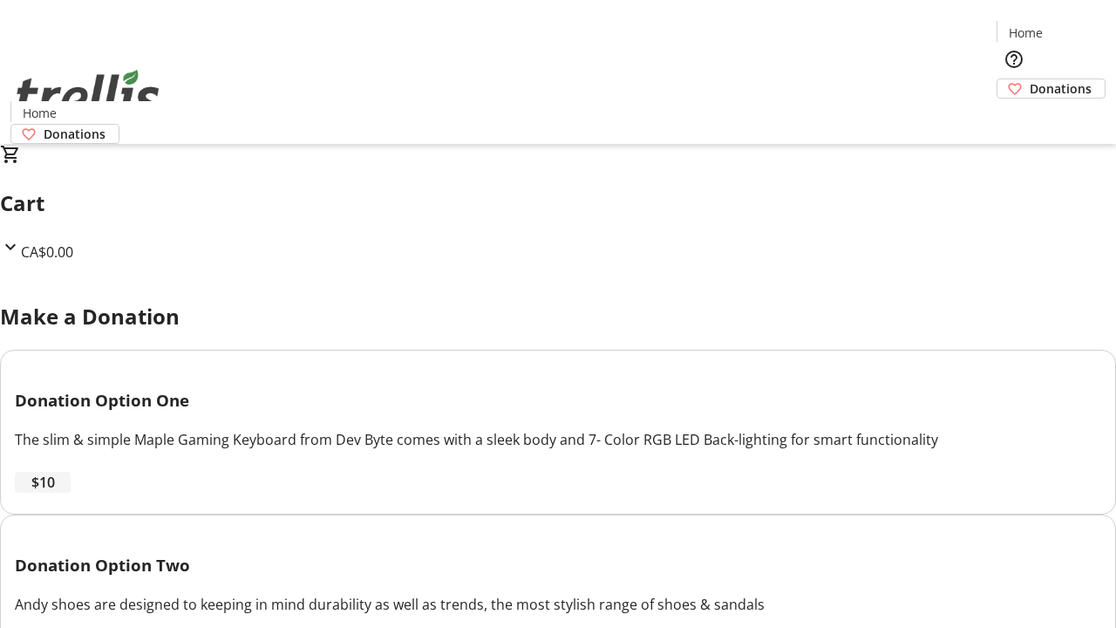 The image size is (1116, 628). Describe the element at coordinates (43, 482) in the screenshot. I see `button: $10` at that location.